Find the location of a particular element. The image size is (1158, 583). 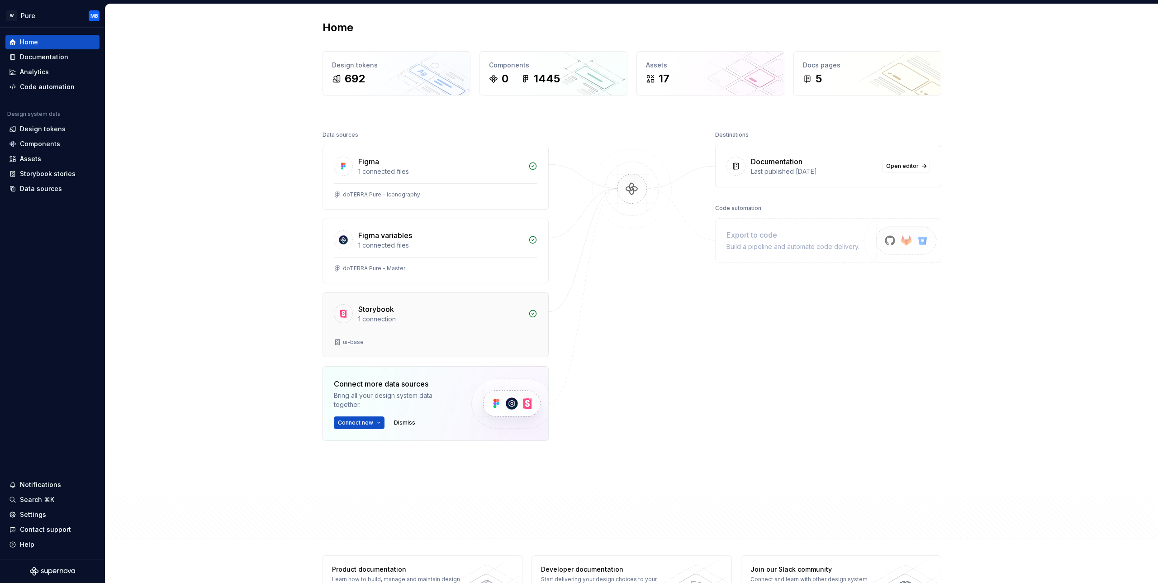

h2: Home is located at coordinates (338, 28).